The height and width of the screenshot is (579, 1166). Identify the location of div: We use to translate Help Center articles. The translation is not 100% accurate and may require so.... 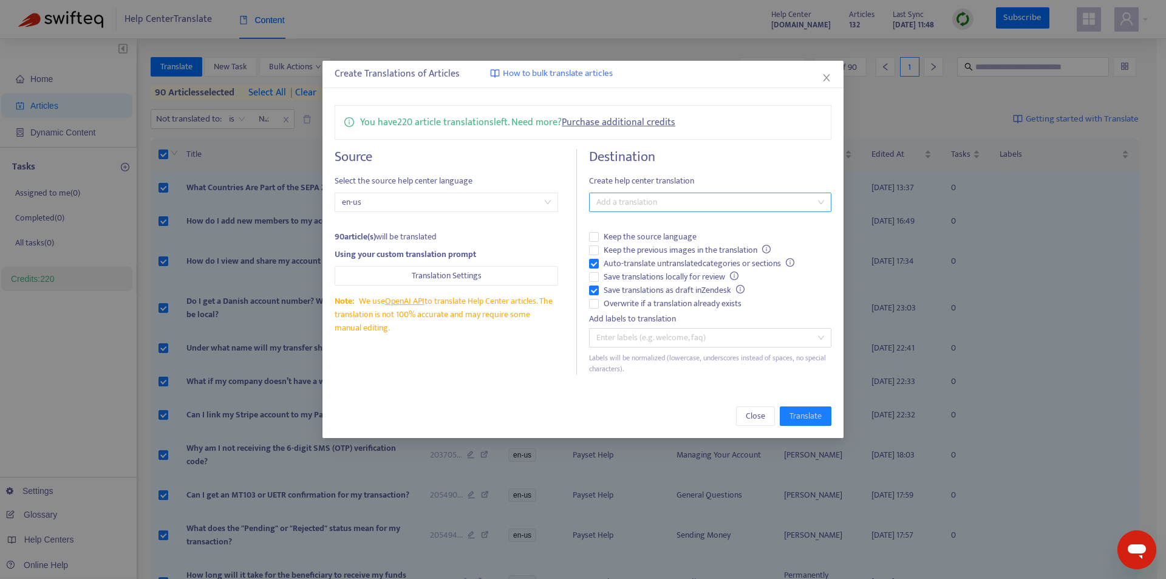
(446, 315).